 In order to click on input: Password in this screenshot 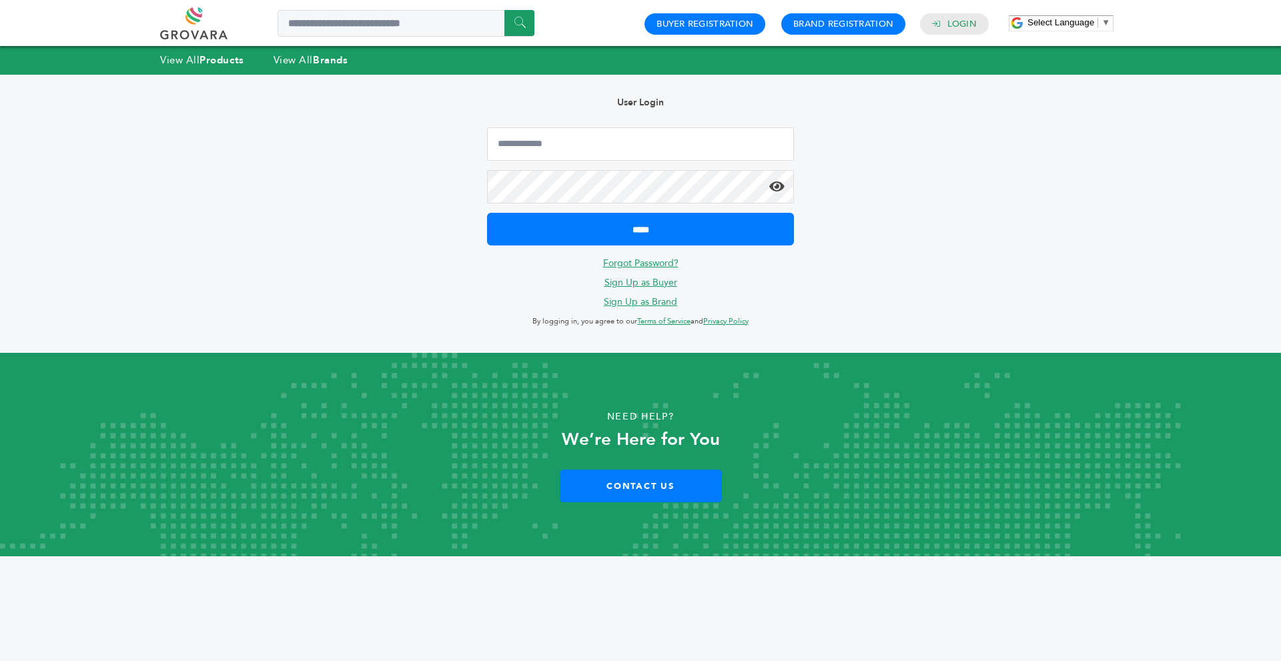, I will do `click(641, 187)`.